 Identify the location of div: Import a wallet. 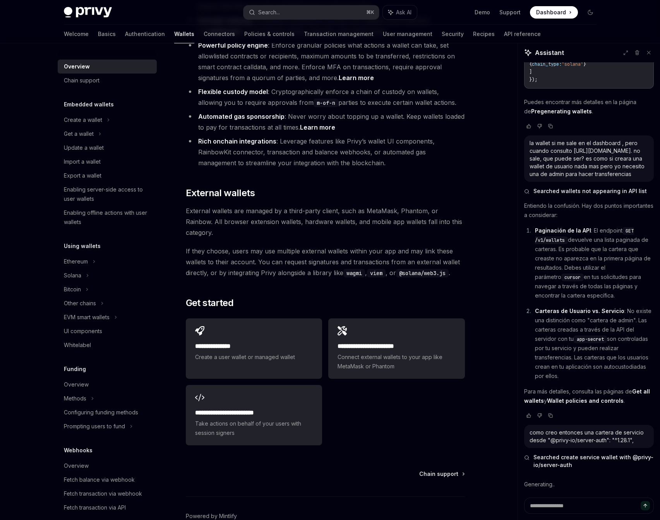
(82, 162).